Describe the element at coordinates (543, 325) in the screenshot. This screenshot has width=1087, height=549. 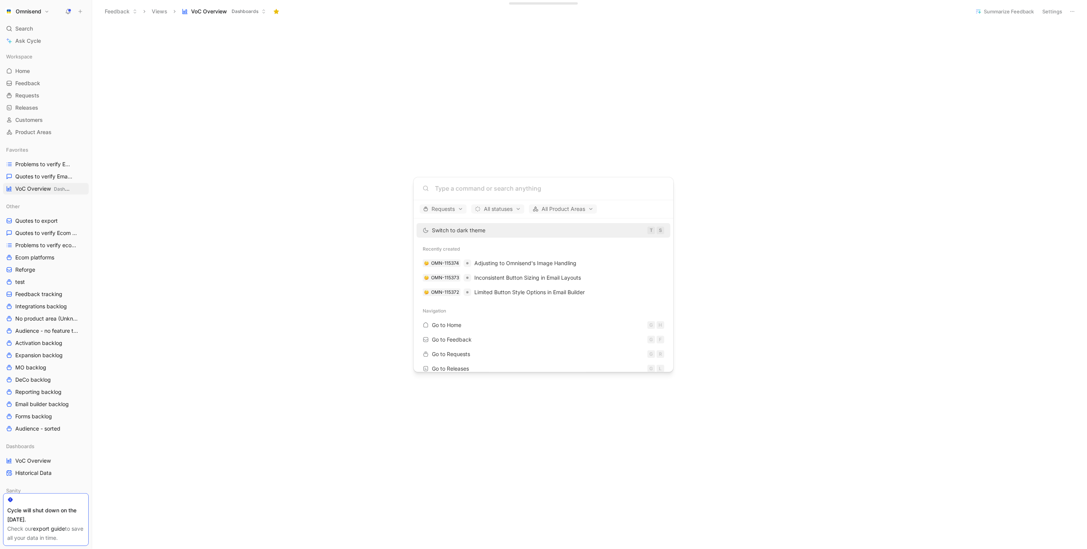
I see `a: Go to HomeGH` at that location.